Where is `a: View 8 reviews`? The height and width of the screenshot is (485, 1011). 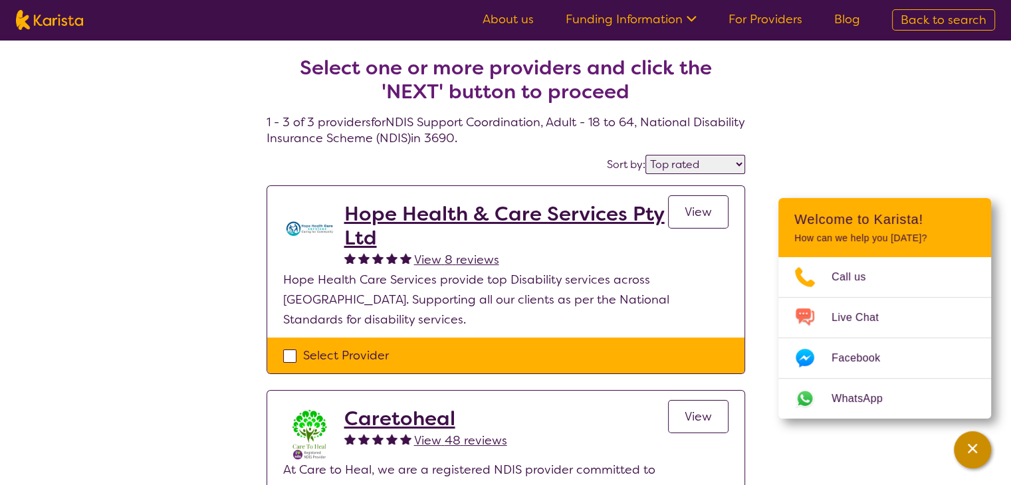 a: View 8 reviews is located at coordinates (457, 260).